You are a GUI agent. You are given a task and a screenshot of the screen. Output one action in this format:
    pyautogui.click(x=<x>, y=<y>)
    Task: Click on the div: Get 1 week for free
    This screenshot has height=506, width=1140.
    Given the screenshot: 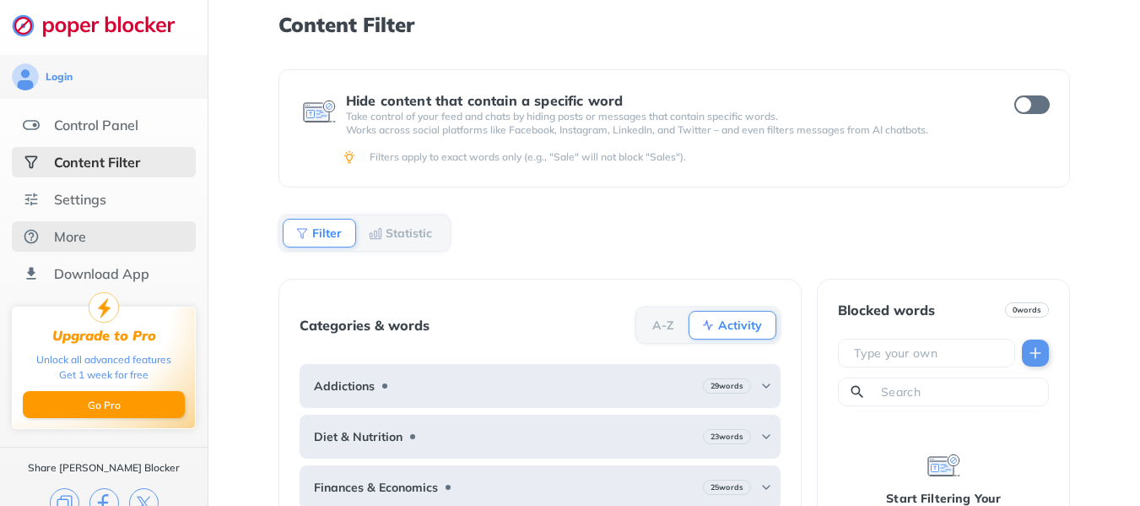 What is the action you would take?
    pyautogui.click(x=104, y=375)
    